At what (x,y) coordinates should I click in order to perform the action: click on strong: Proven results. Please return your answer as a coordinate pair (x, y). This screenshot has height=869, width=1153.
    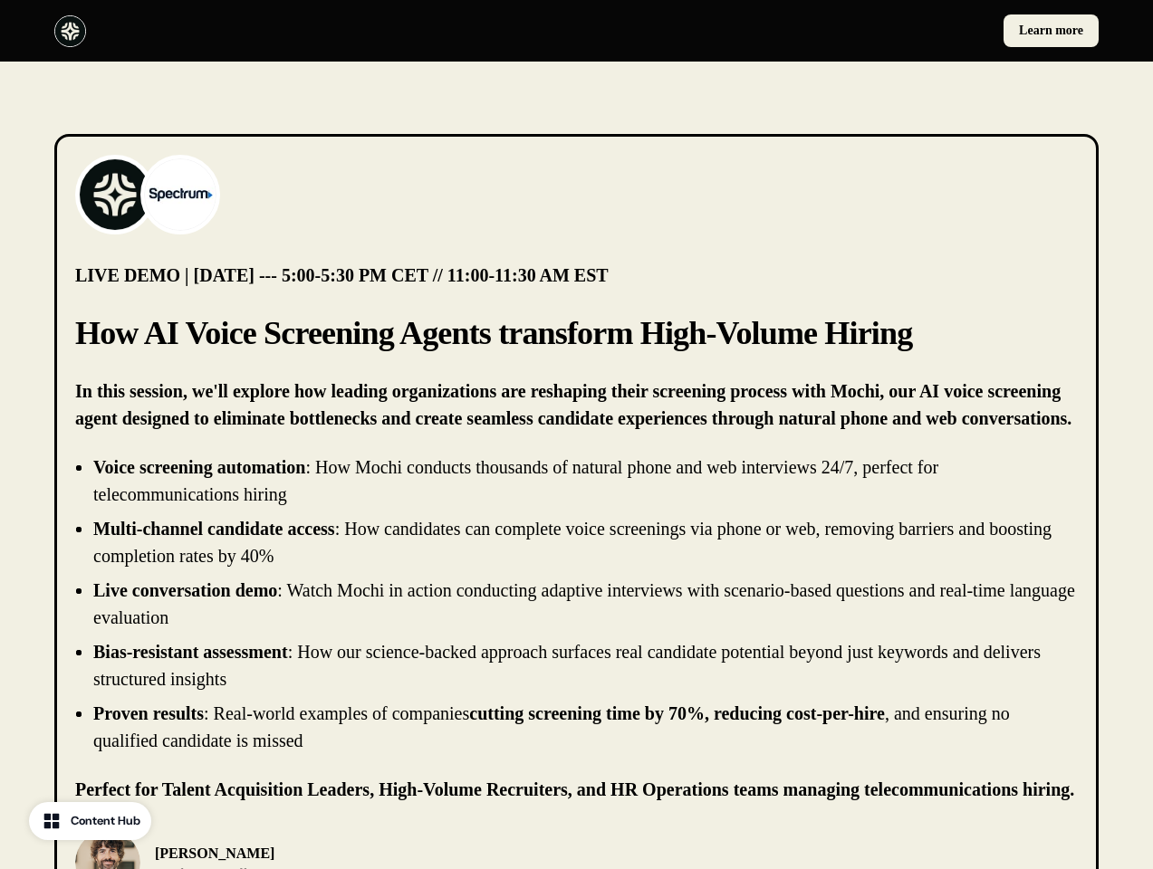
    Looking at the image, I should click on (149, 714).